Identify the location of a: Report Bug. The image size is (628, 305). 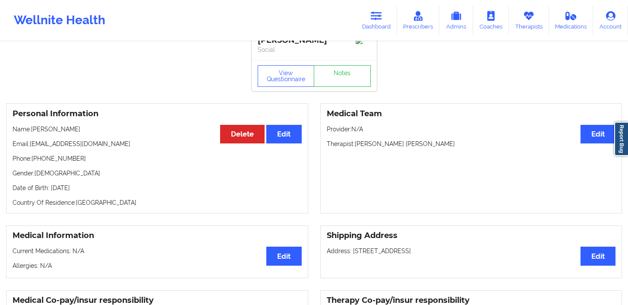
(621, 139).